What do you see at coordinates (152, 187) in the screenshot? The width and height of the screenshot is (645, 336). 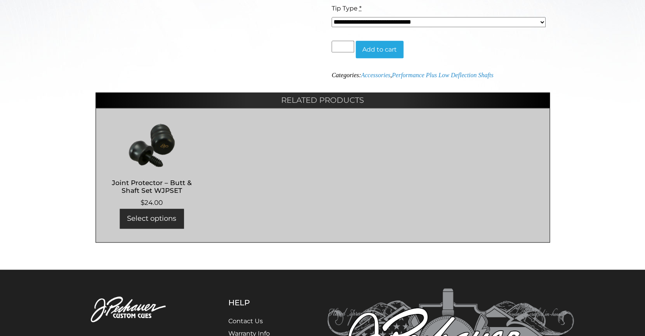 I see `h2: Joint Protector – Butt & Shaft Set WJPSET` at bounding box center [152, 187].